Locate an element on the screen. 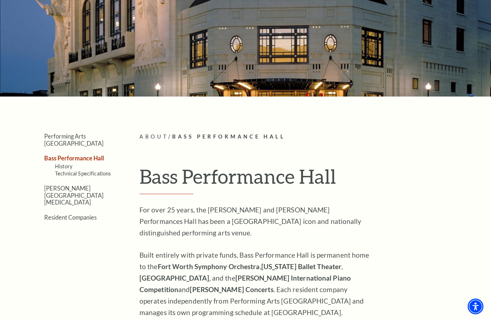 This screenshot has height=319, width=491. span: About is located at coordinates (154, 137).